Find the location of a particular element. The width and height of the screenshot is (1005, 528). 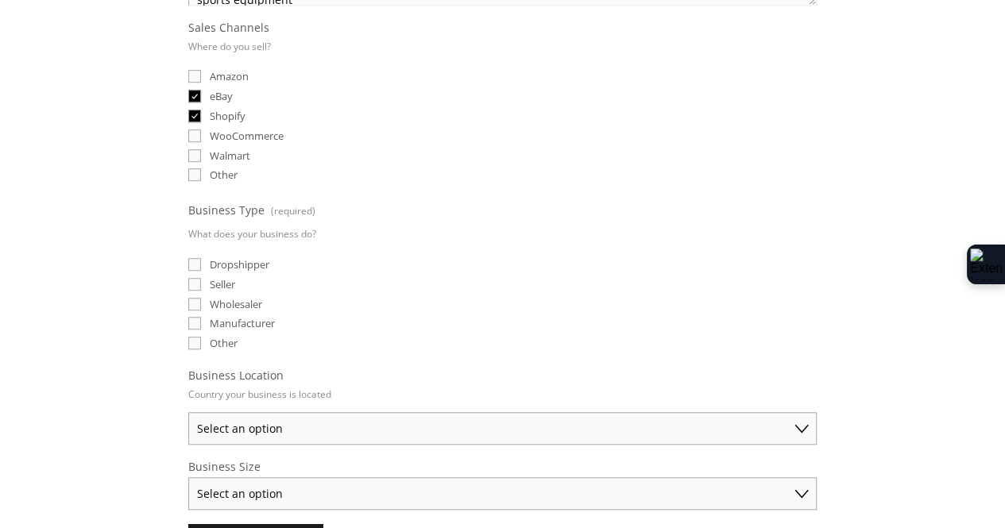

span: Business Type is located at coordinates (226, 210).